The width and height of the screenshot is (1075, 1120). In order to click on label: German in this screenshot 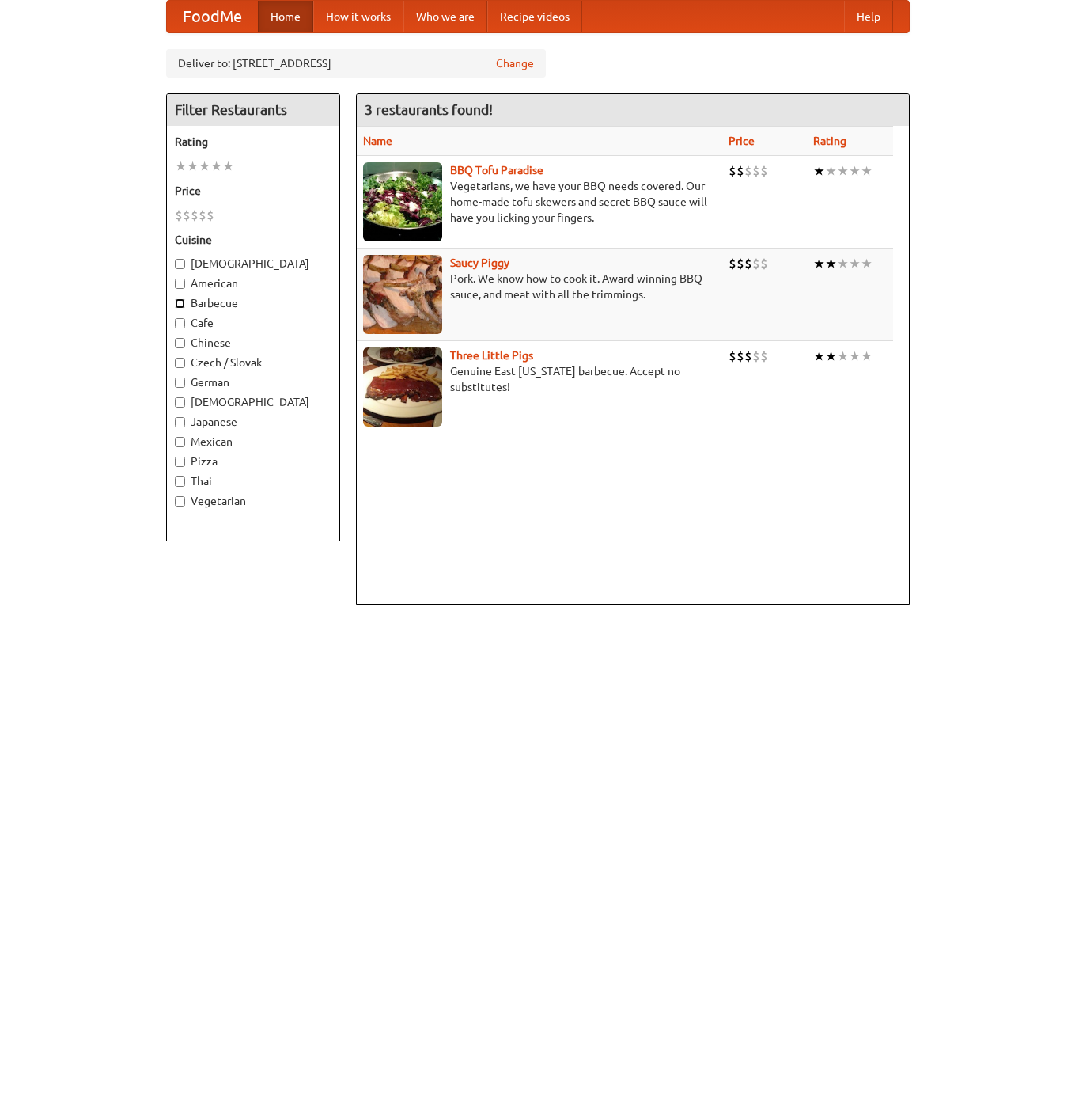, I will do `click(253, 382)`.